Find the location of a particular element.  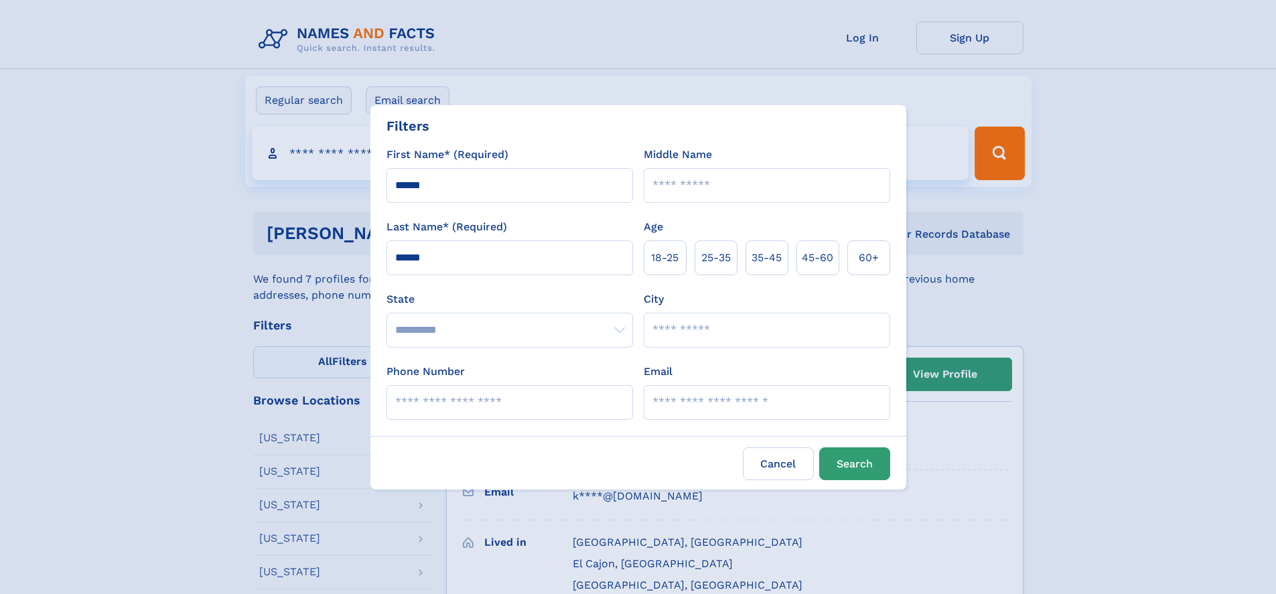

label: Email is located at coordinates (658, 372).